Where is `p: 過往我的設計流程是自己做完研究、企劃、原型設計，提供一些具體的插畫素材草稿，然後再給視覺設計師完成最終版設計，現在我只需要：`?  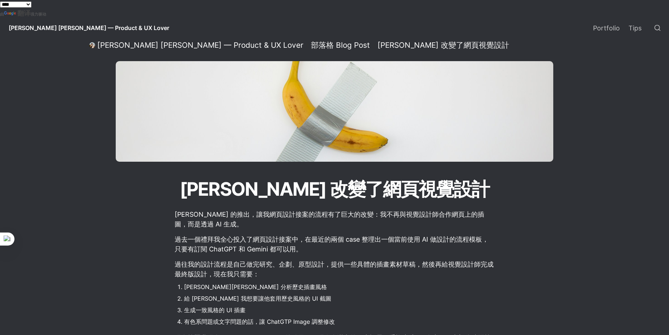
p: 過往我的設計流程是自己做完研究、企劃、原型設計，提供一些具體的插畫素材草稿，然後再給視覺設計師完成最終版設計，現在我只需要： is located at coordinates (334, 269).